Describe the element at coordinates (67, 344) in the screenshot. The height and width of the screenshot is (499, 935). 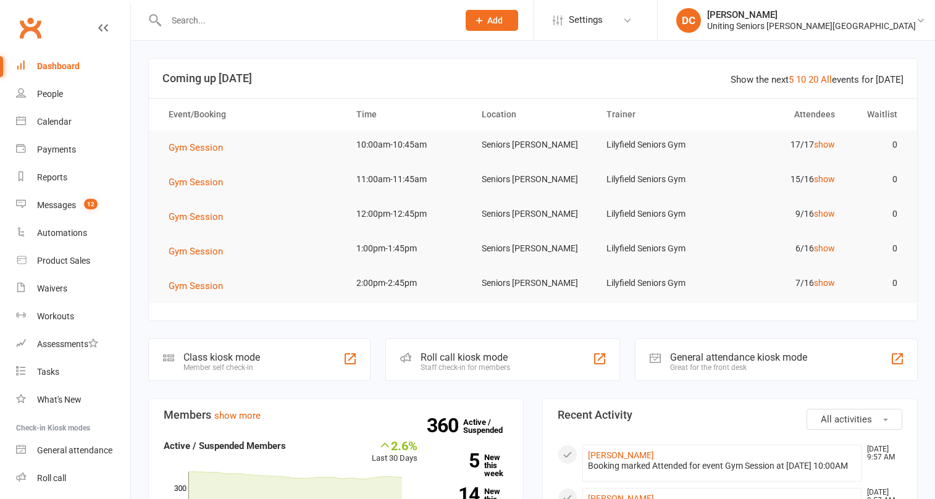
I see `div: Assessments` at that location.